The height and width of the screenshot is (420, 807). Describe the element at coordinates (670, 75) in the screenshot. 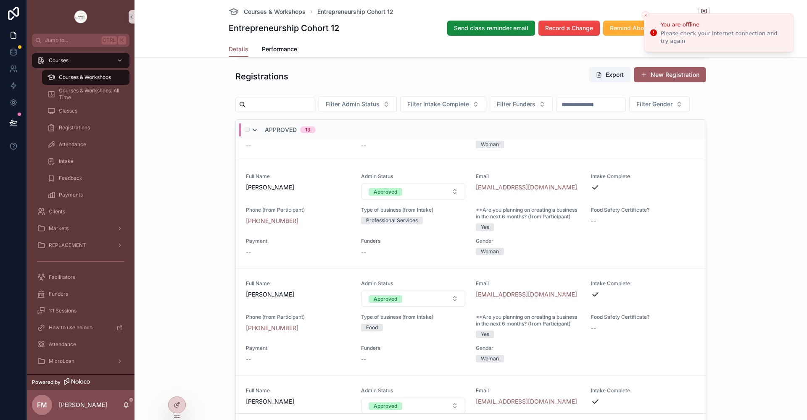

I see `button: New Registration` at that location.